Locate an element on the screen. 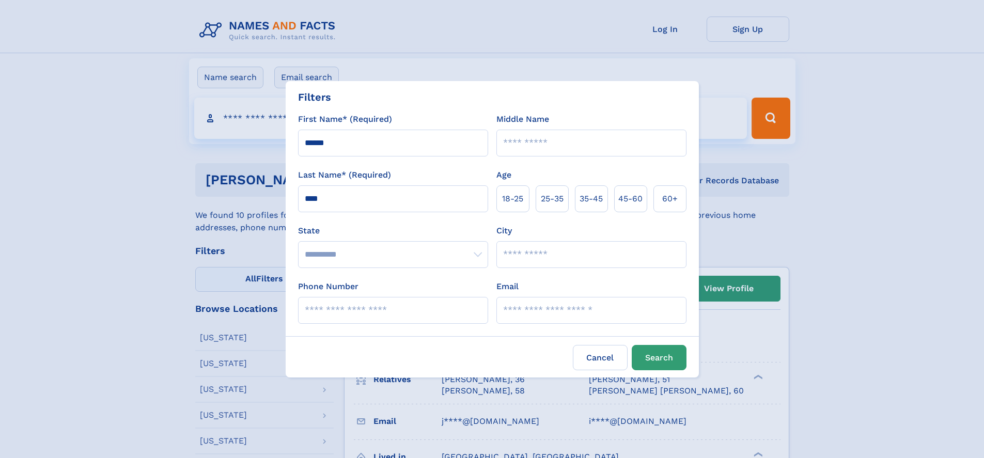 Image resolution: width=984 pixels, height=458 pixels. span: 60+ is located at coordinates (670, 199).